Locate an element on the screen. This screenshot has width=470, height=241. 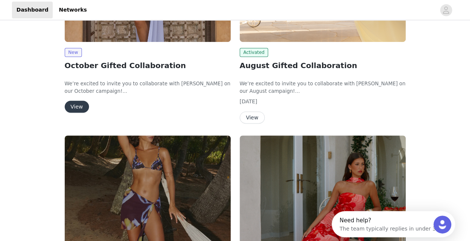
div: The team typically replies in under 3h is located at coordinates (58, 16).